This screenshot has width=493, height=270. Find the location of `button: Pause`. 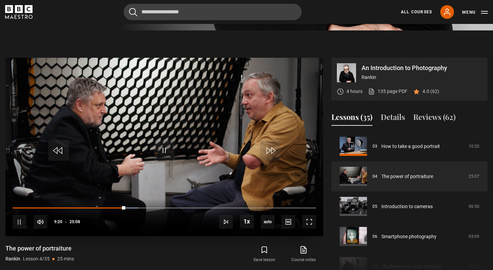

button: Pause is located at coordinates (20, 222).